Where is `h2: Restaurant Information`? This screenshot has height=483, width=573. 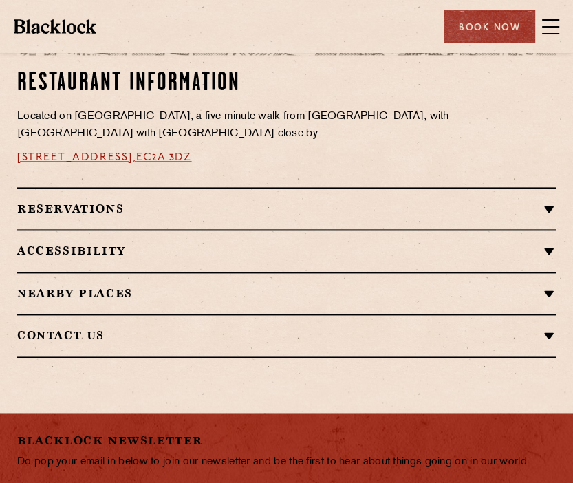
h2: Restaurant Information is located at coordinates (179, 84).